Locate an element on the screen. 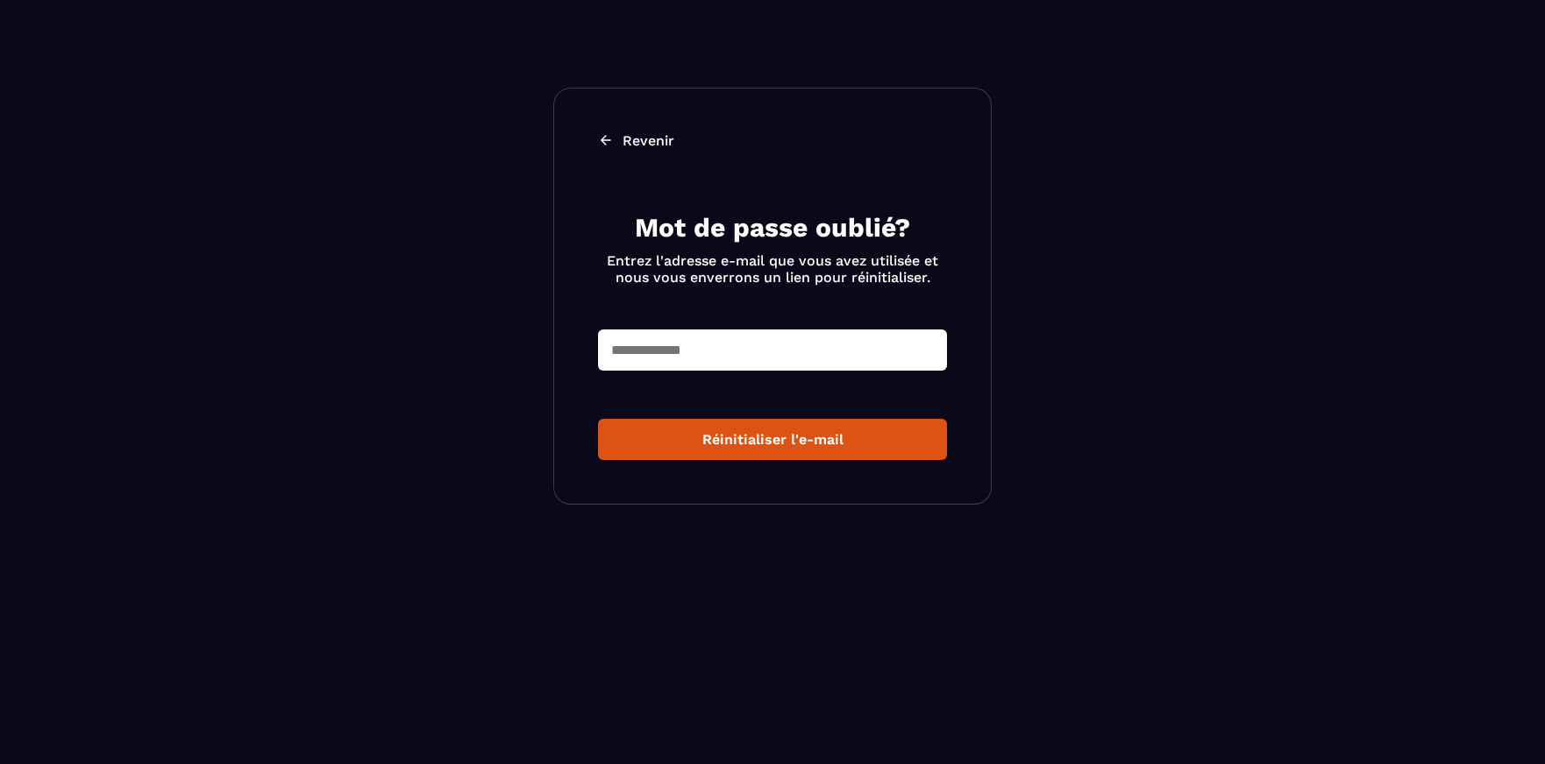 This screenshot has height=764, width=1545. p: Entrez l'adresse e-mail que vous avez utilisée et nous vous enverrons un lien pour réinitialiser. is located at coordinates (772, 269).